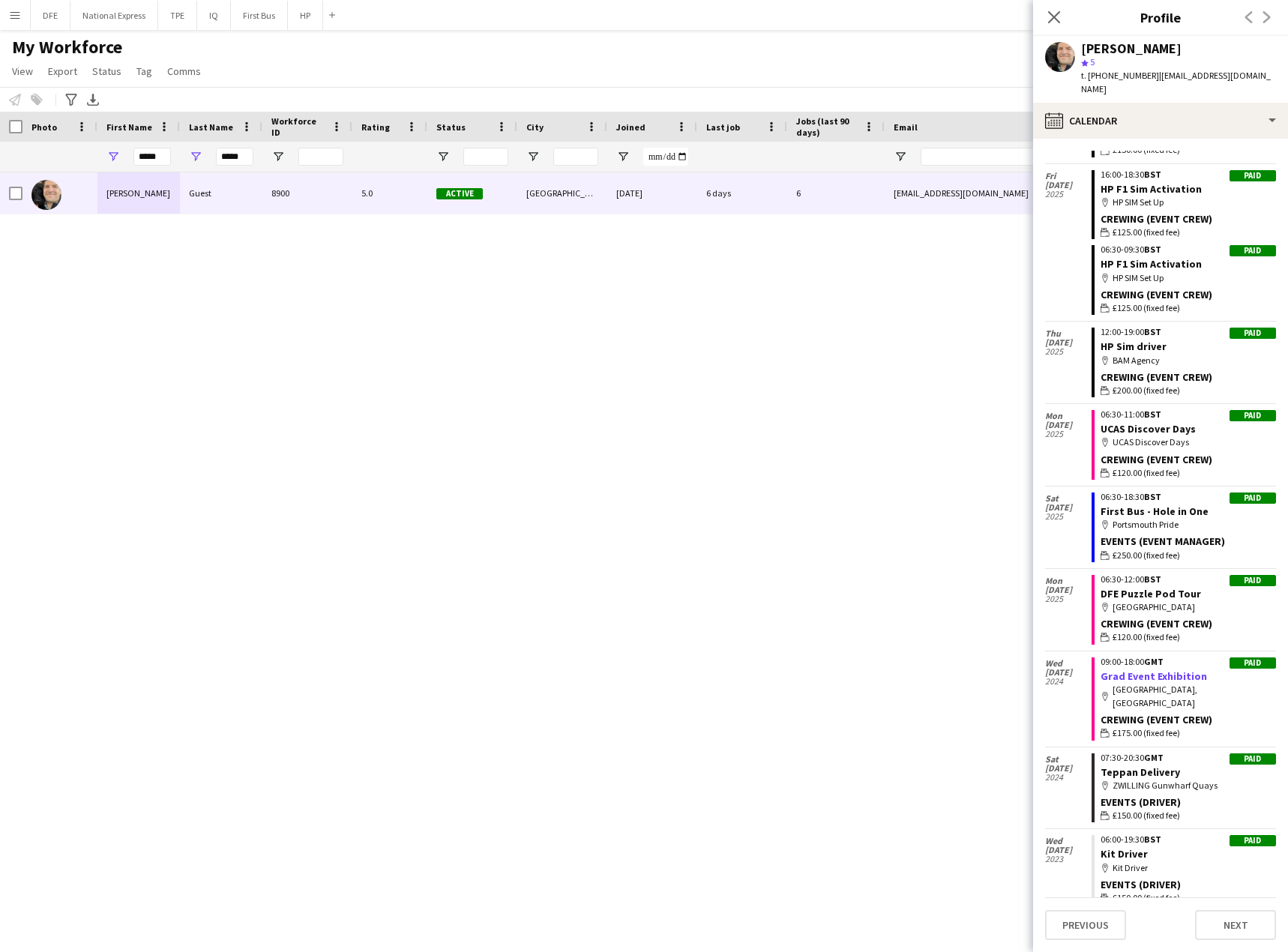 This screenshot has width=1288, height=952. What do you see at coordinates (221, 193) in the screenshot?
I see `div: Guest` at bounding box center [221, 193].